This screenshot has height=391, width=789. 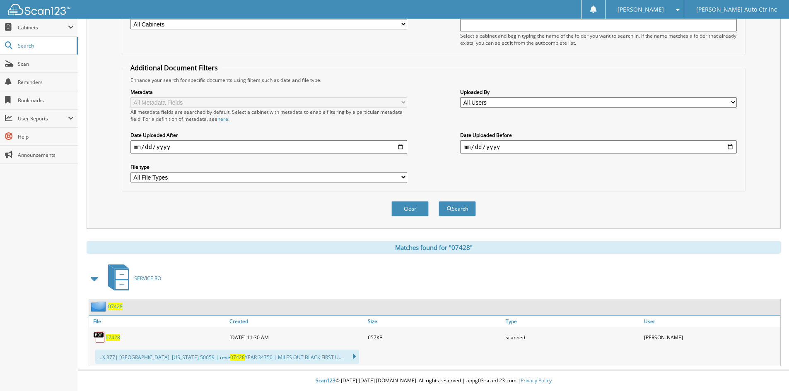 I want to click on legend: Additional Document Filters, so click(x=174, y=68).